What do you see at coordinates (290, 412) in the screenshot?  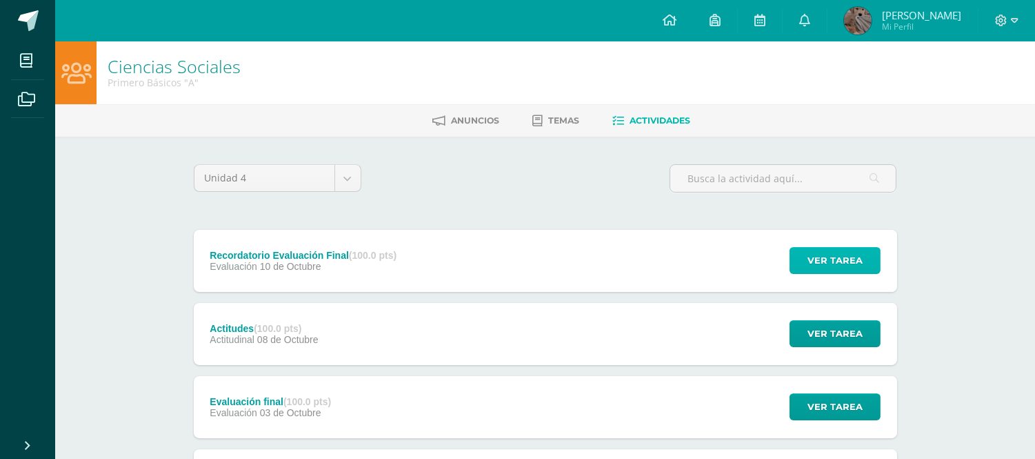 I see `span: 03 de Octubre` at bounding box center [290, 412].